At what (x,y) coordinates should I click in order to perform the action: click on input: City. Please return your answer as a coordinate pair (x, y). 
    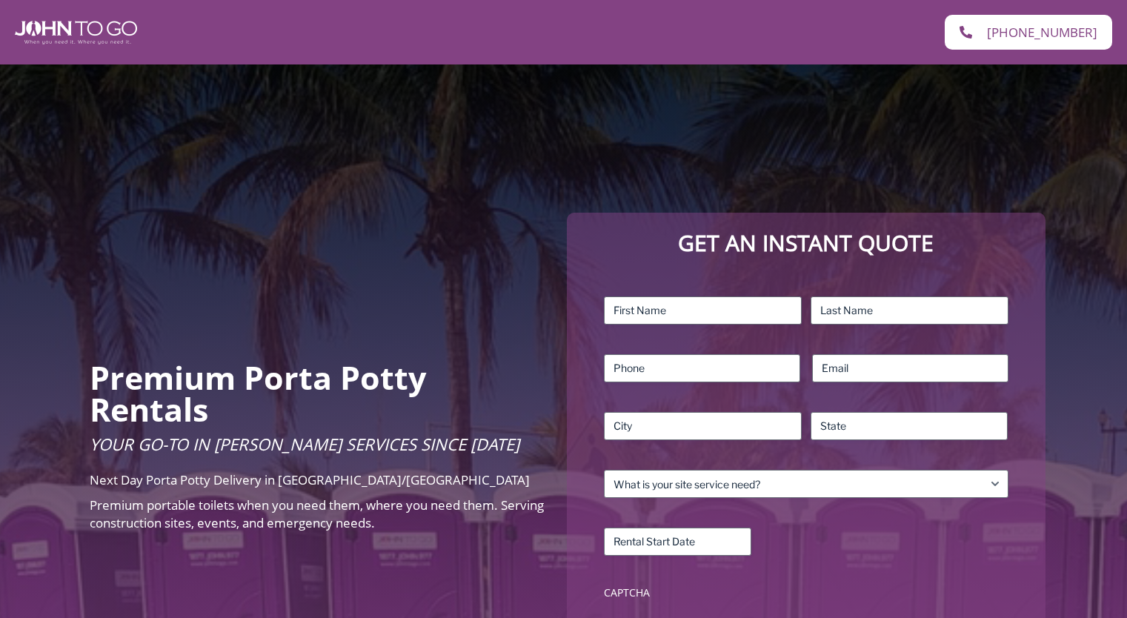
    Looking at the image, I should click on (703, 426).